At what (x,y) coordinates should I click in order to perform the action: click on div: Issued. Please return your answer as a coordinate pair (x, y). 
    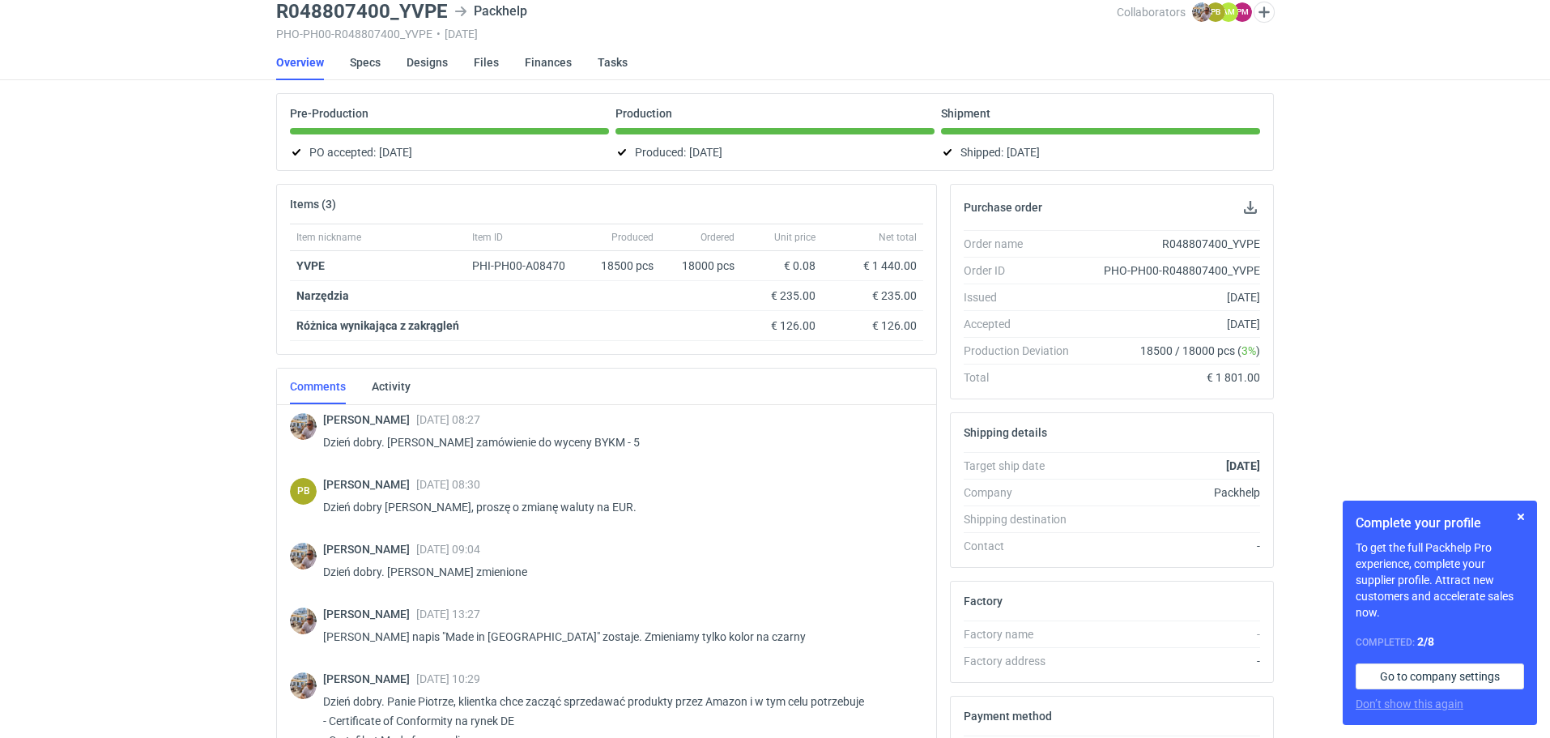
    Looking at the image, I should click on (1023, 297).